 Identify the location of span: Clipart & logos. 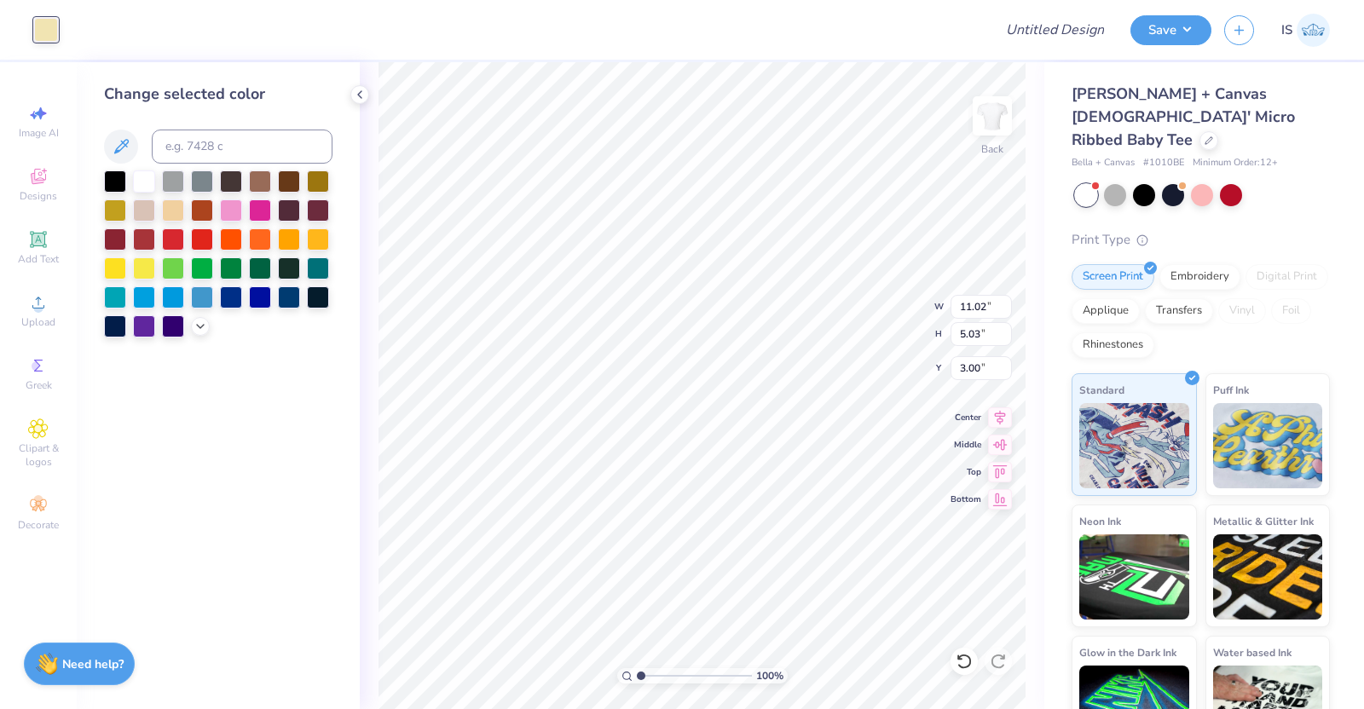
(38, 455).